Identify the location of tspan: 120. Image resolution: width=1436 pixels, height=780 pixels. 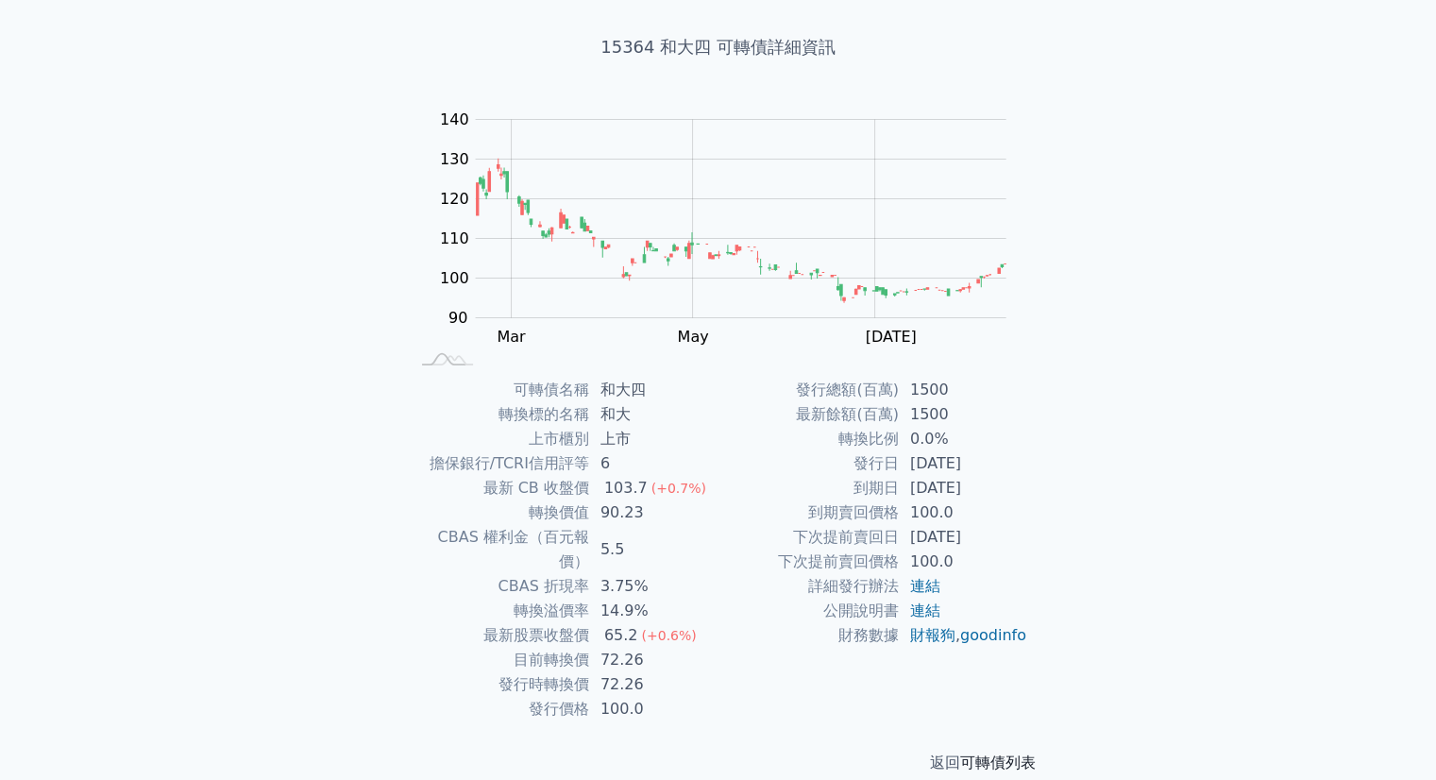
(454, 198).